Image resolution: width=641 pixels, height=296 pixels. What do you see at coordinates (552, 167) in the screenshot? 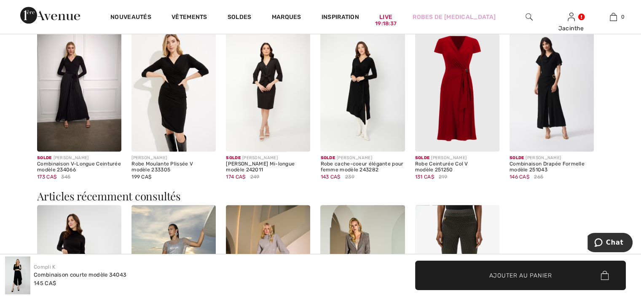
I see `div: Combinaison Drapée Formelle modèle 251043` at bounding box center [552, 167].